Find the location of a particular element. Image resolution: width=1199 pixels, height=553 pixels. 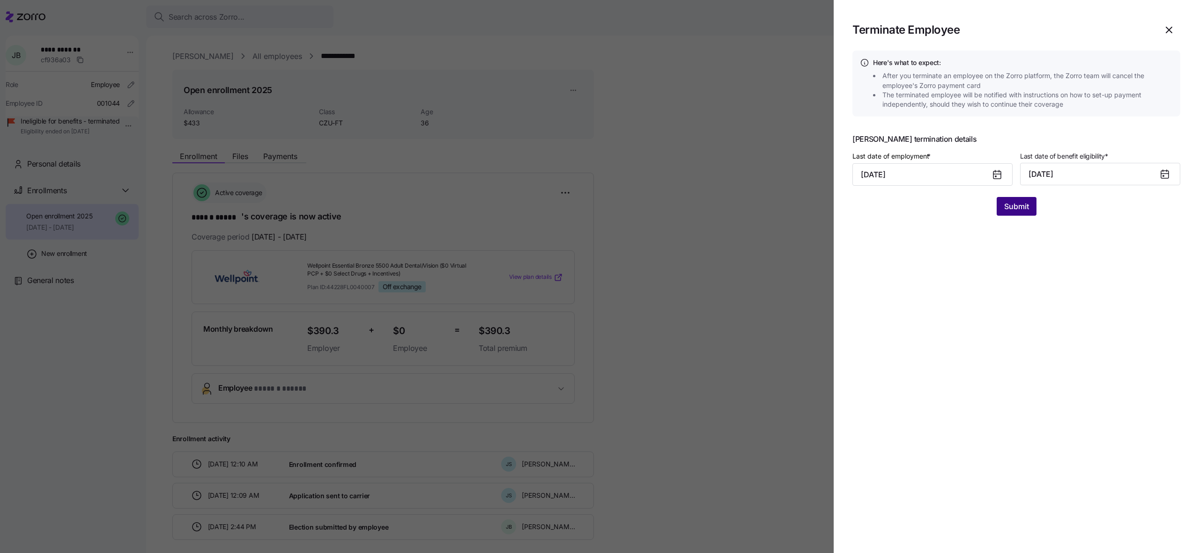

span: Last date of benefit eligibility * is located at coordinates (1064, 156).